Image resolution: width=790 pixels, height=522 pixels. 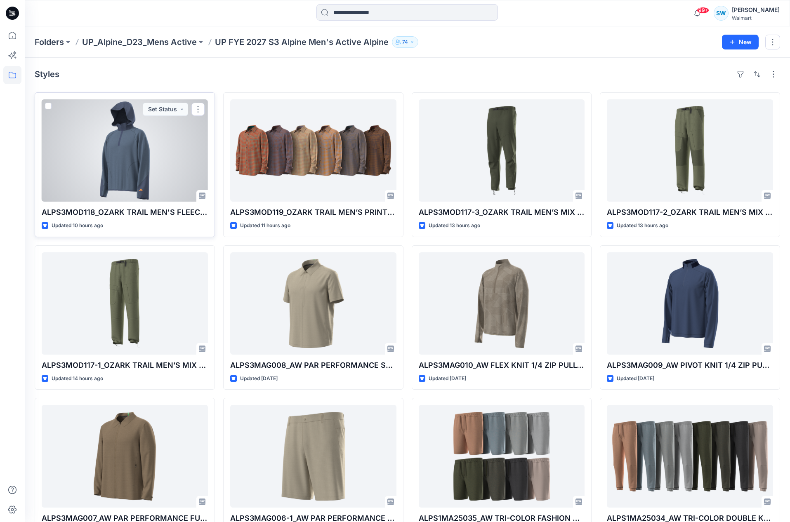 I want to click on a: Folders, so click(x=49, y=42).